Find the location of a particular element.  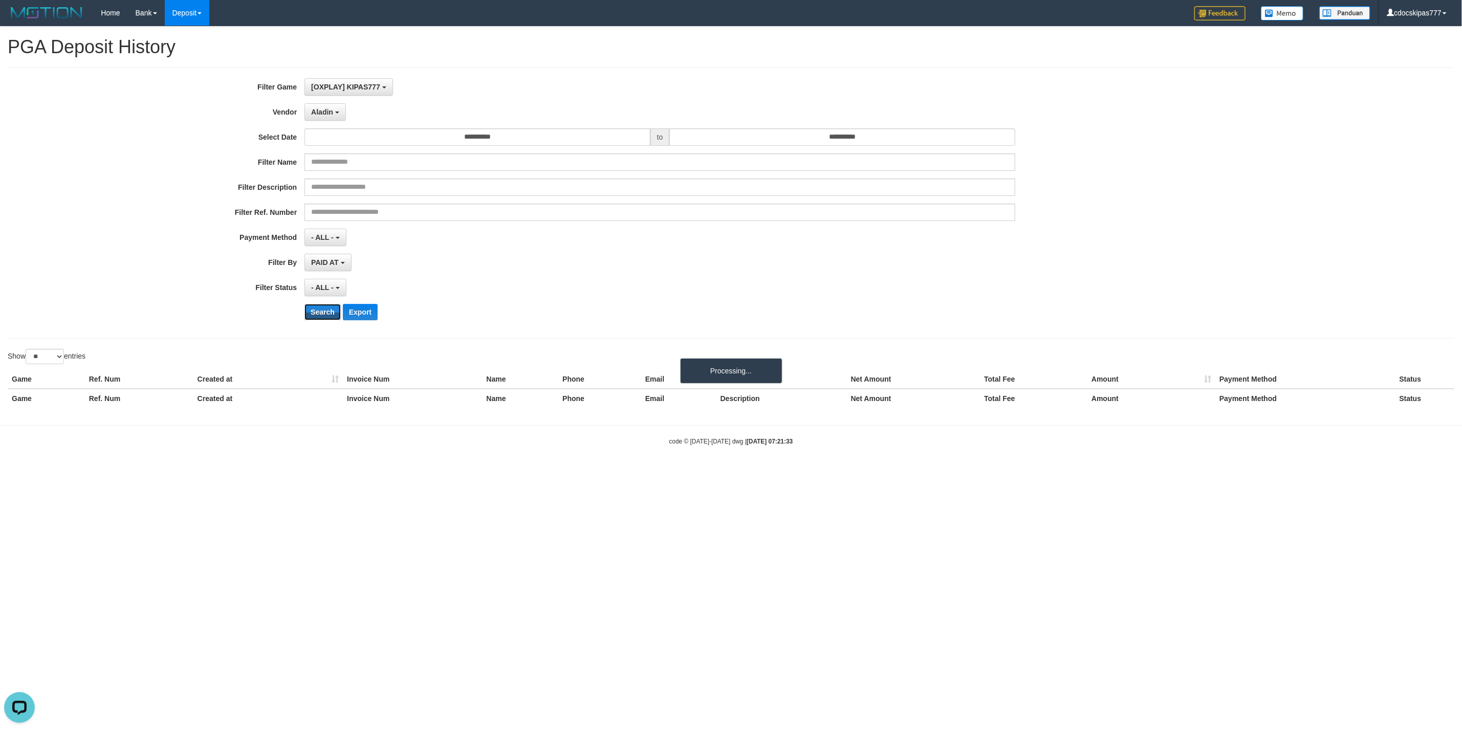

span: to is located at coordinates (660, 137).